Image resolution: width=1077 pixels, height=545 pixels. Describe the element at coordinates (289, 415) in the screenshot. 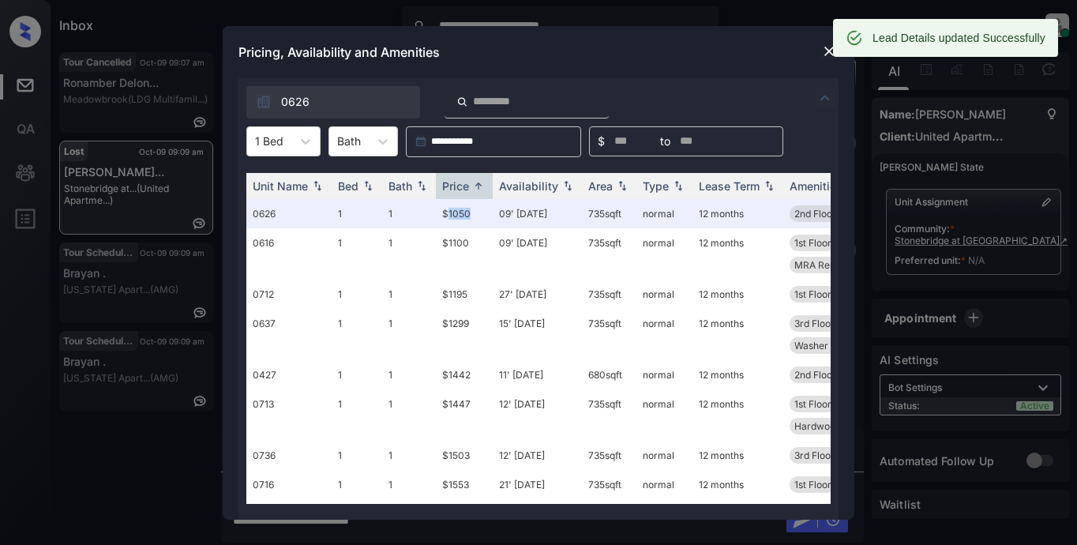

I see `td: 0713` at that location.